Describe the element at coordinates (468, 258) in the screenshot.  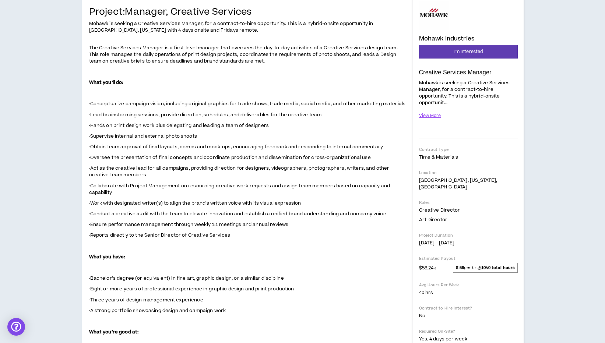
I see `p: Estimated Payout` at that location.